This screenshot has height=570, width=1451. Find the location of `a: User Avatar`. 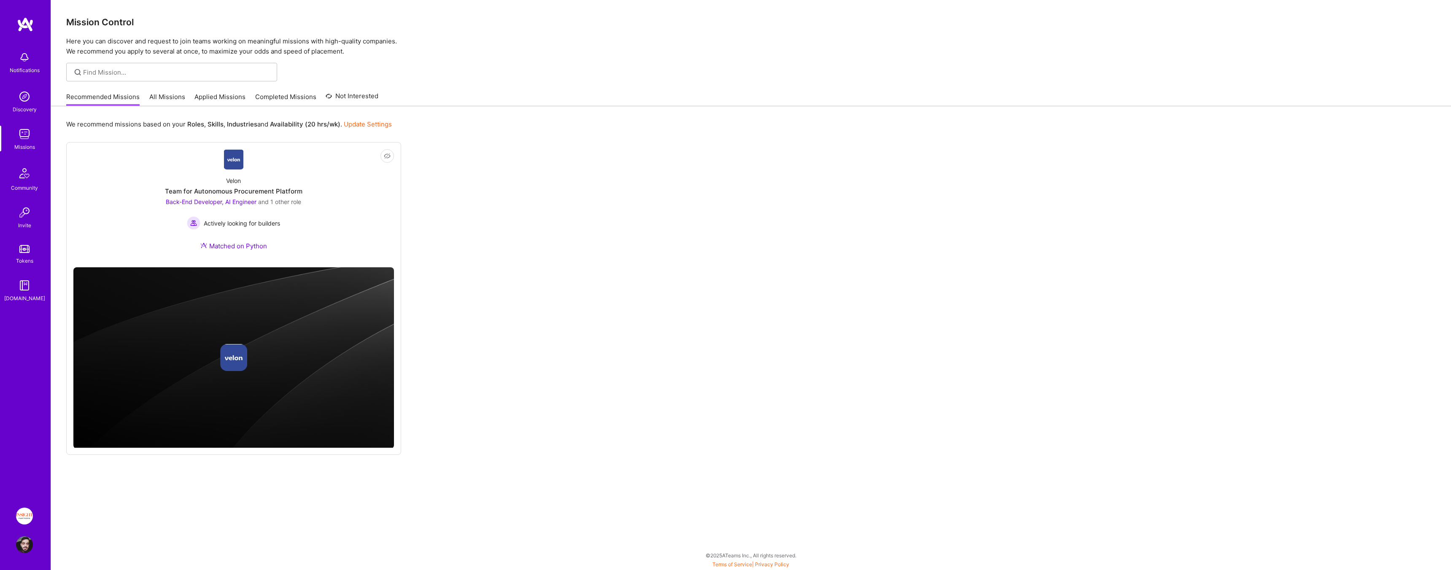

a: User Avatar is located at coordinates (24, 545).